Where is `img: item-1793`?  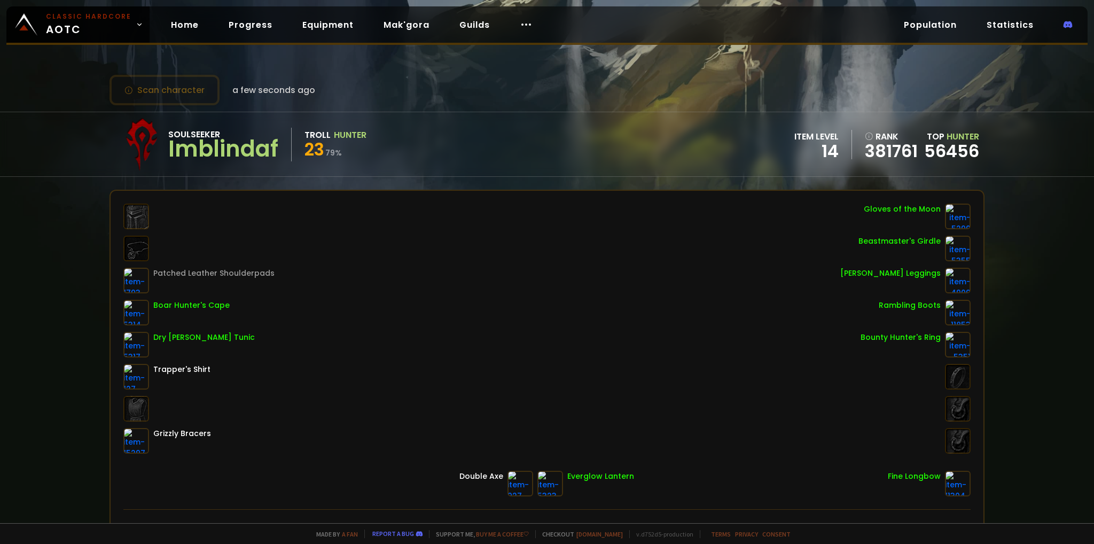
img: item-1793 is located at coordinates (136, 280).